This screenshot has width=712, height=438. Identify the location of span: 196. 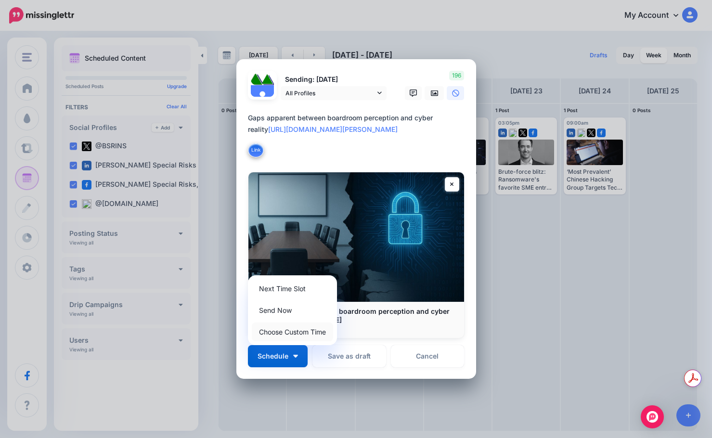
(456, 76).